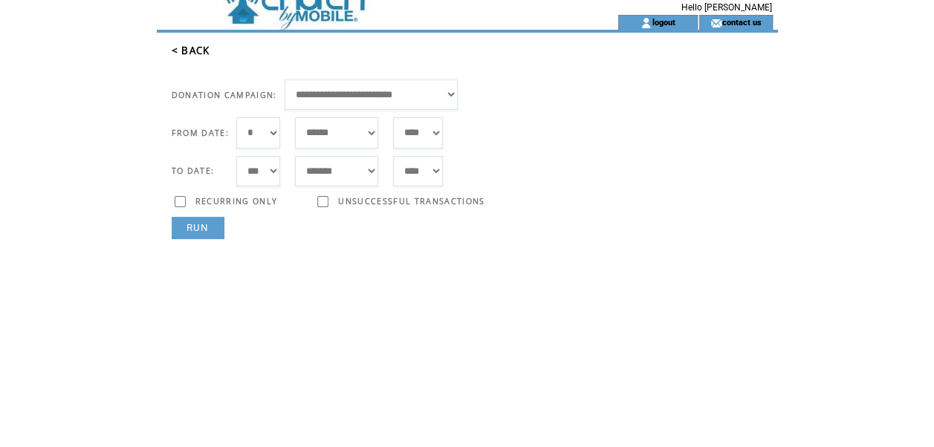  I want to click on span: TO DATE:, so click(193, 171).